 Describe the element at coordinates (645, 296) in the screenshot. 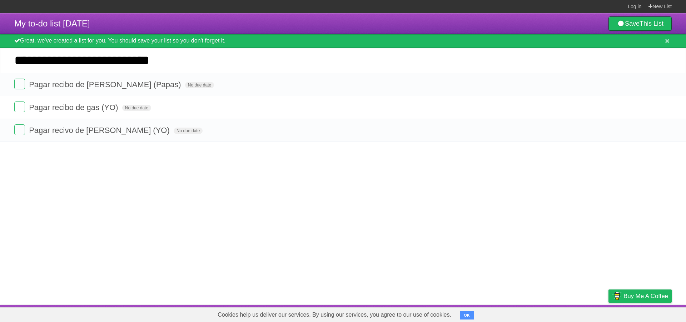

I see `span: Buy me a coffee` at that location.